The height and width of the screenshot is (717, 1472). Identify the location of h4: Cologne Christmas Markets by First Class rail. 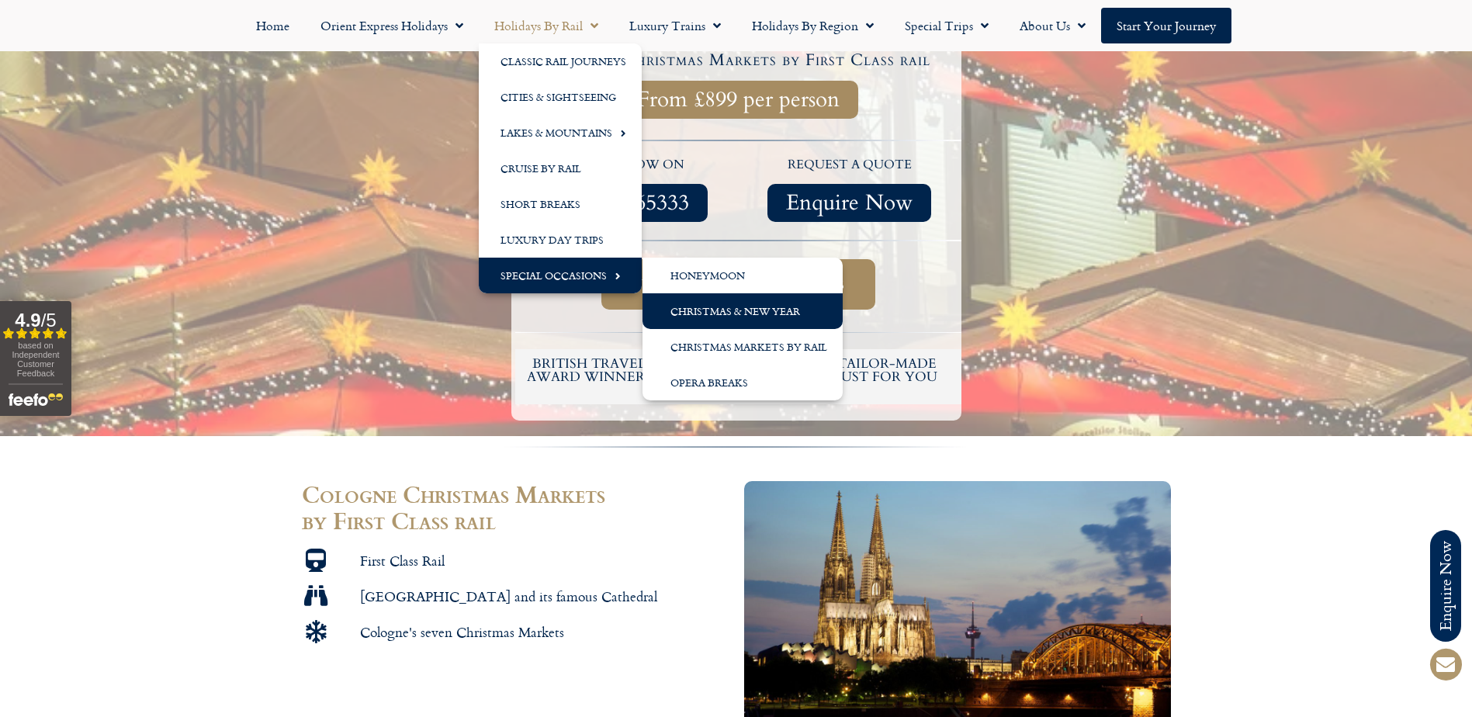
(738, 60).